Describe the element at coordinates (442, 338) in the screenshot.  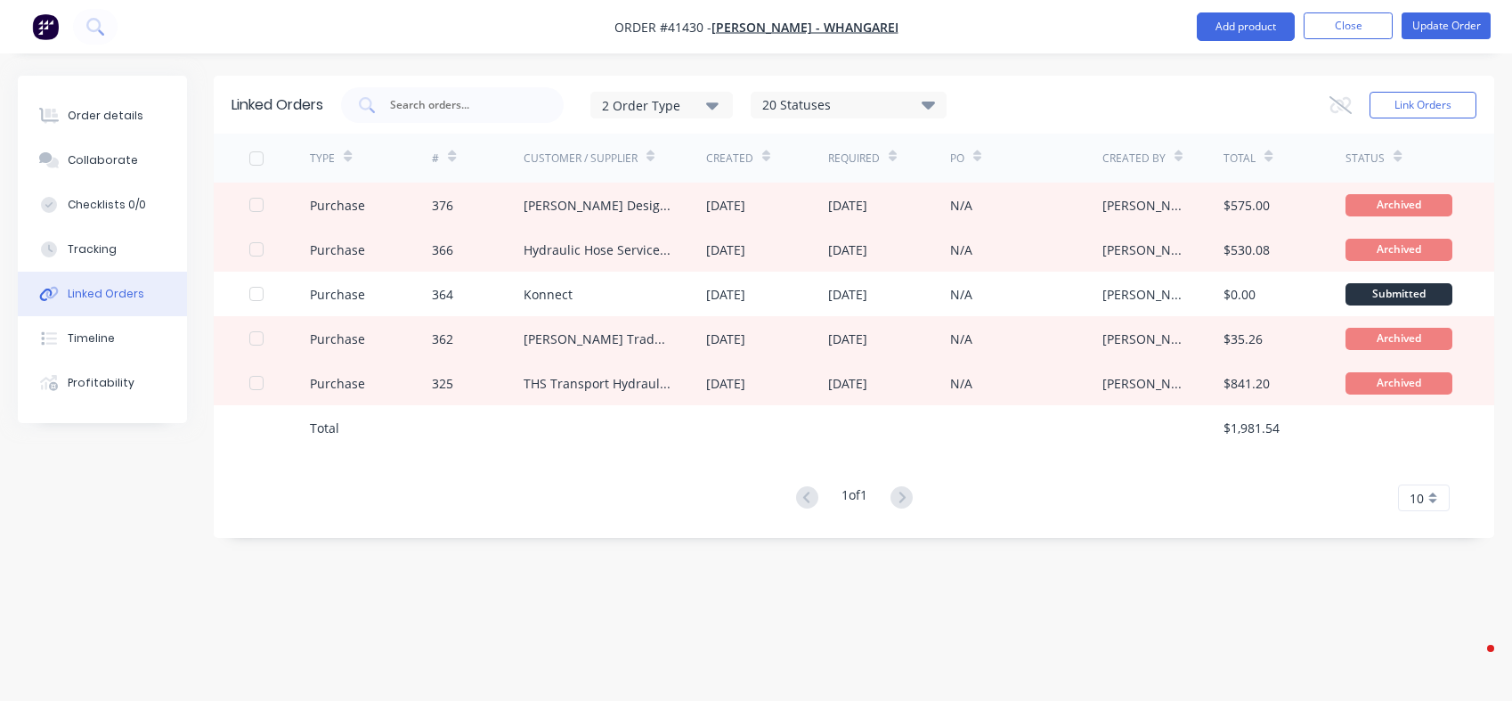
I see `div: 362` at that location.